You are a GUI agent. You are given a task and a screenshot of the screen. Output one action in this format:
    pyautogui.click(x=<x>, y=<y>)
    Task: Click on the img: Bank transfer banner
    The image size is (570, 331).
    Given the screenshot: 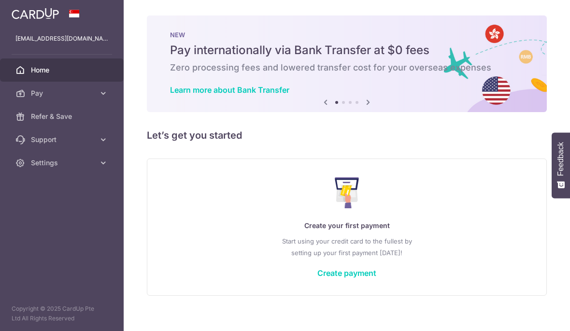 What is the action you would take?
    pyautogui.click(x=347, y=64)
    